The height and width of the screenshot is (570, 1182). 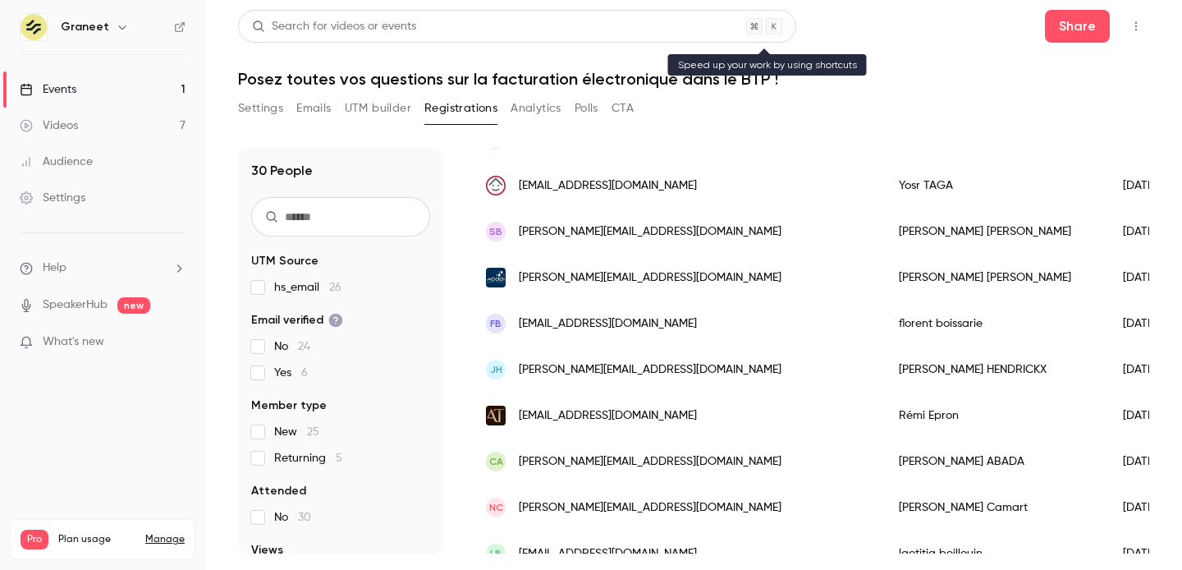 What do you see at coordinates (335, 287) in the screenshot?
I see `span: 26` at bounding box center [335, 287].